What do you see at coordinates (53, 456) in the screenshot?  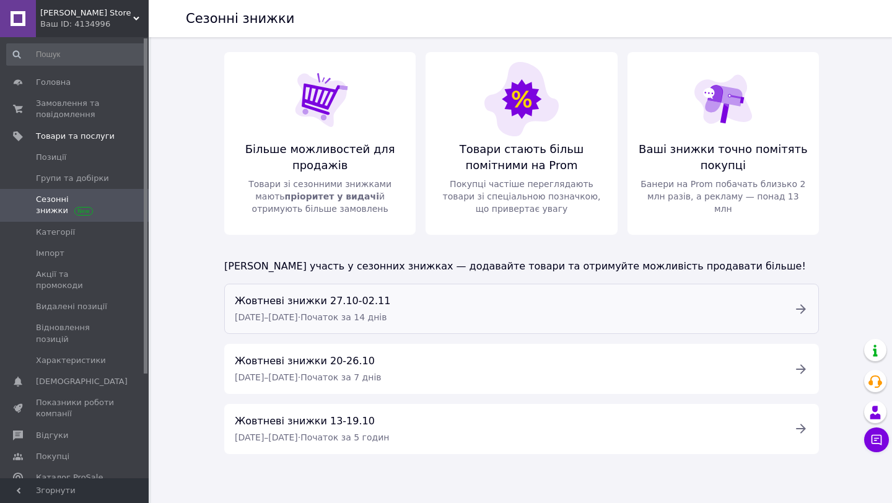 I see `span: Покупці` at bounding box center [53, 456].